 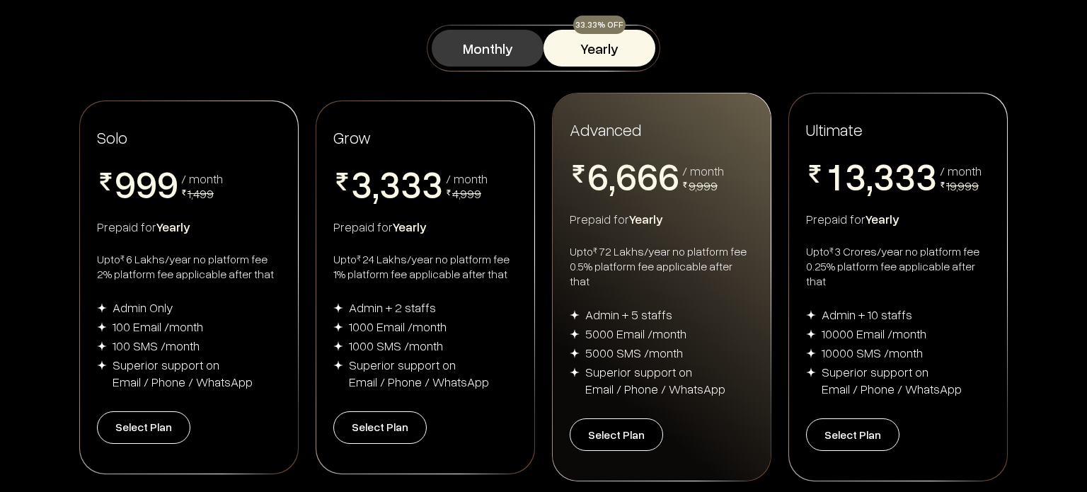 What do you see at coordinates (200, 193) in the screenshot?
I see `span: 1,499` at bounding box center [200, 193].